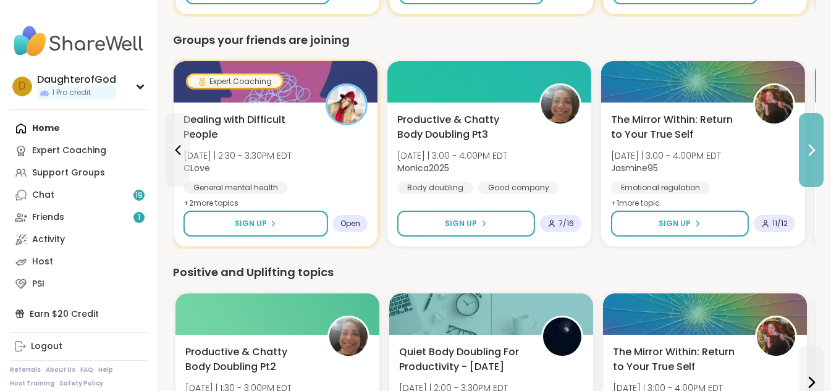 The height and width of the screenshot is (391, 831). What do you see at coordinates (494, 40) in the screenshot?
I see `div: Groups your friends are joining` at bounding box center [494, 40].